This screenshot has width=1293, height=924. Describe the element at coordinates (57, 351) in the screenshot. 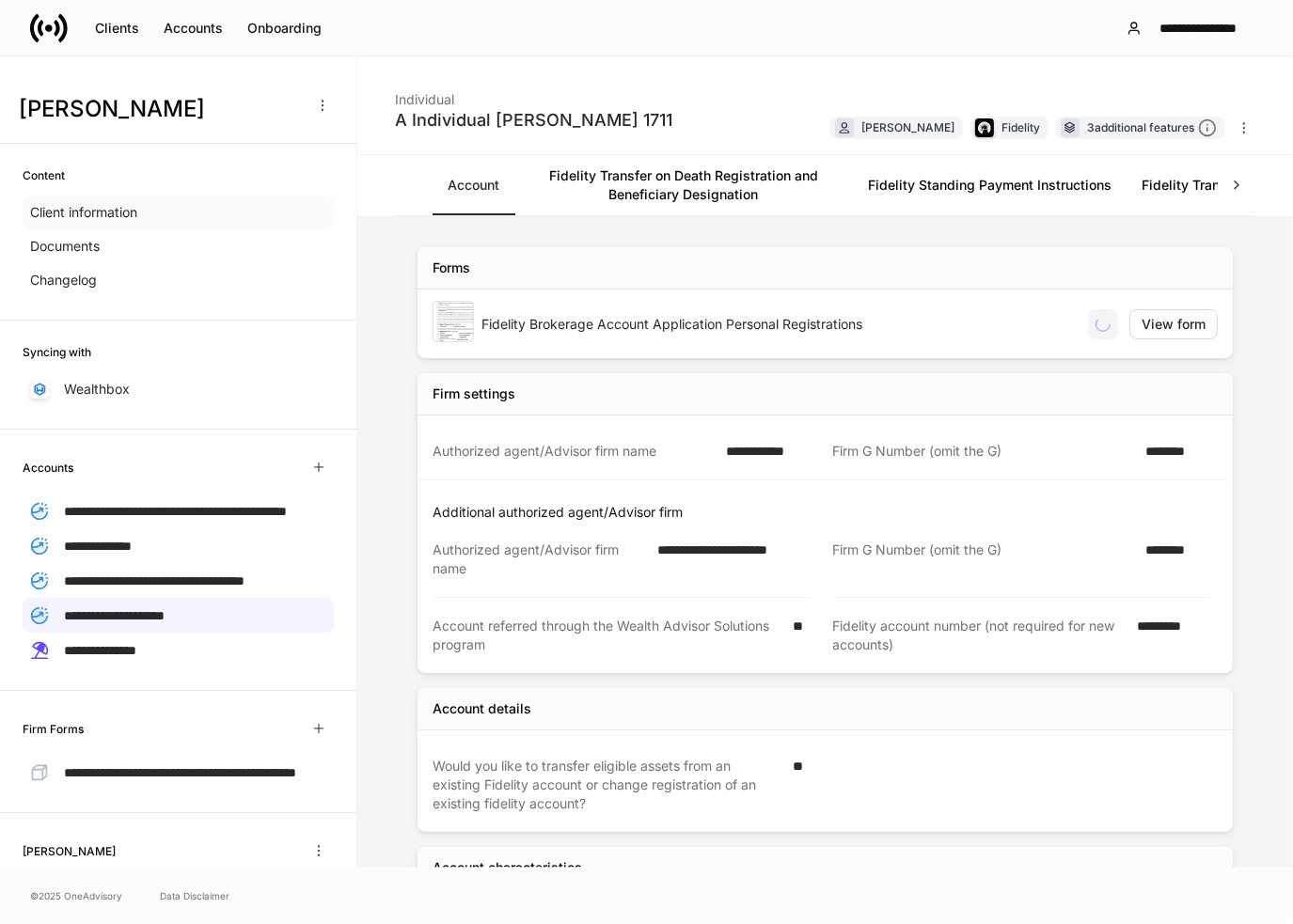

I see `h6: Syncing with` at that location.